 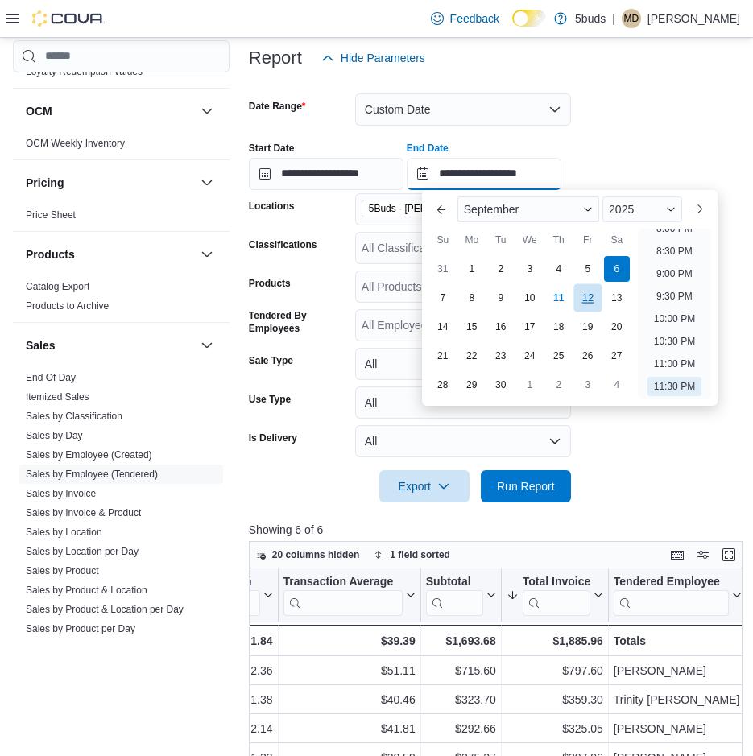 I want to click on div: Maurice Douglas, so click(x=631, y=19).